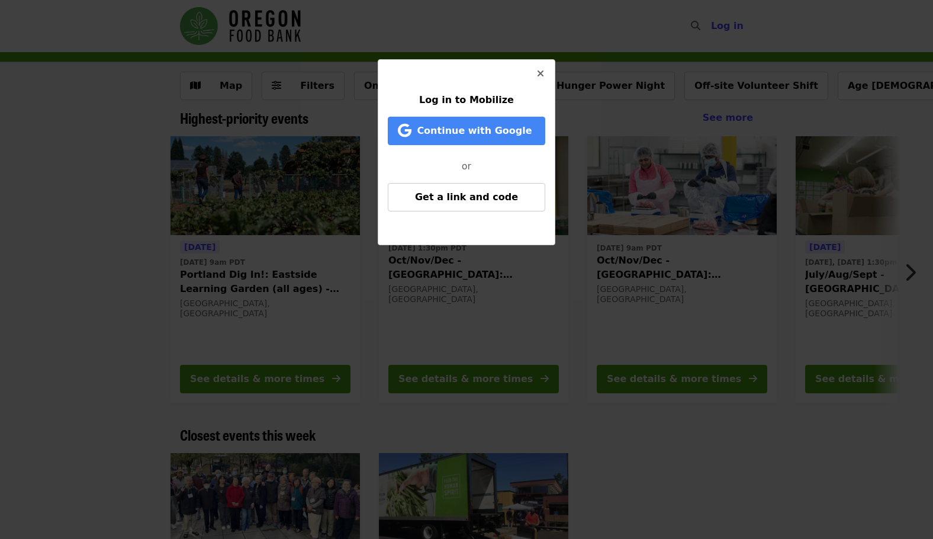 This screenshot has width=933, height=539. What do you see at coordinates (541, 74) in the screenshot?
I see `button: Close` at bounding box center [541, 74].